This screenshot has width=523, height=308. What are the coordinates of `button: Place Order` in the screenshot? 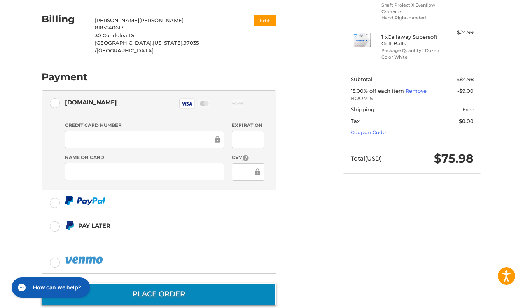 It's located at (158, 294).